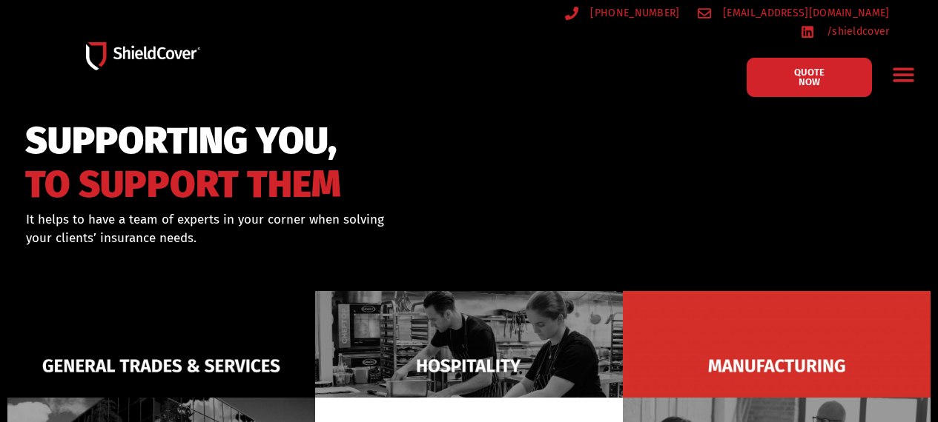  I want to click on span: SUPPORTING YOU,, so click(183, 141).